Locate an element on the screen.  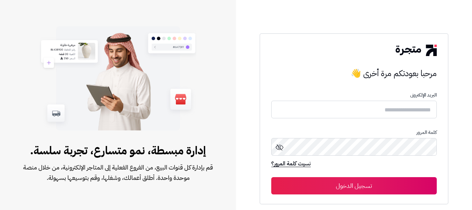
a: نسيت كلمة المرور؟ is located at coordinates (291, 164).